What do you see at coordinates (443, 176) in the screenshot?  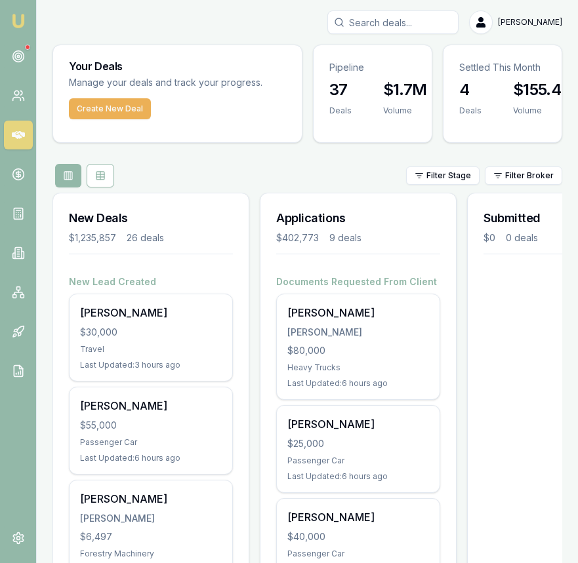 I see `button: Filter Stage` at bounding box center [443, 176].